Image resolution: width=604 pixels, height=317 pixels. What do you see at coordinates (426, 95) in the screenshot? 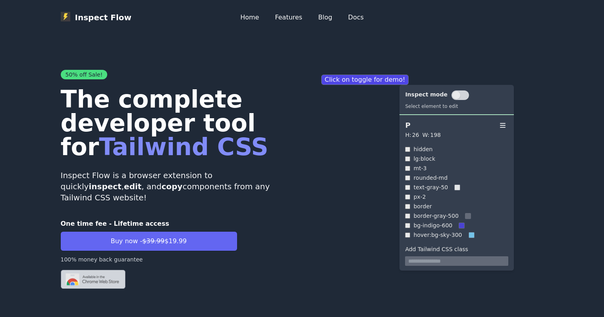
I see `p: Inspect mode` at bounding box center [426, 95].